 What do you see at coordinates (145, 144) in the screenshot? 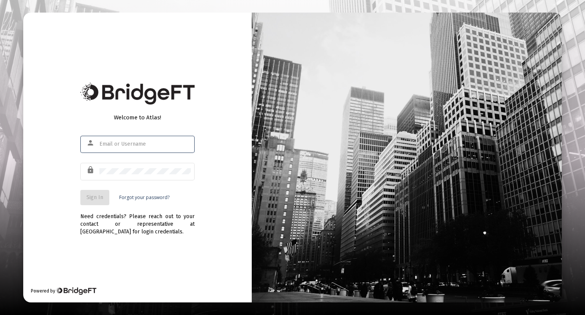
I see `input: Email or Username` at bounding box center [145, 144].